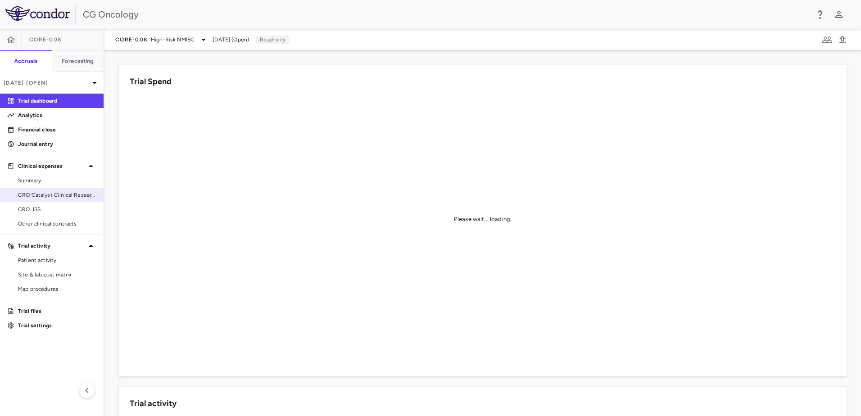  What do you see at coordinates (172, 40) in the screenshot?
I see `span: High-Risk NMIBC` at bounding box center [172, 40].